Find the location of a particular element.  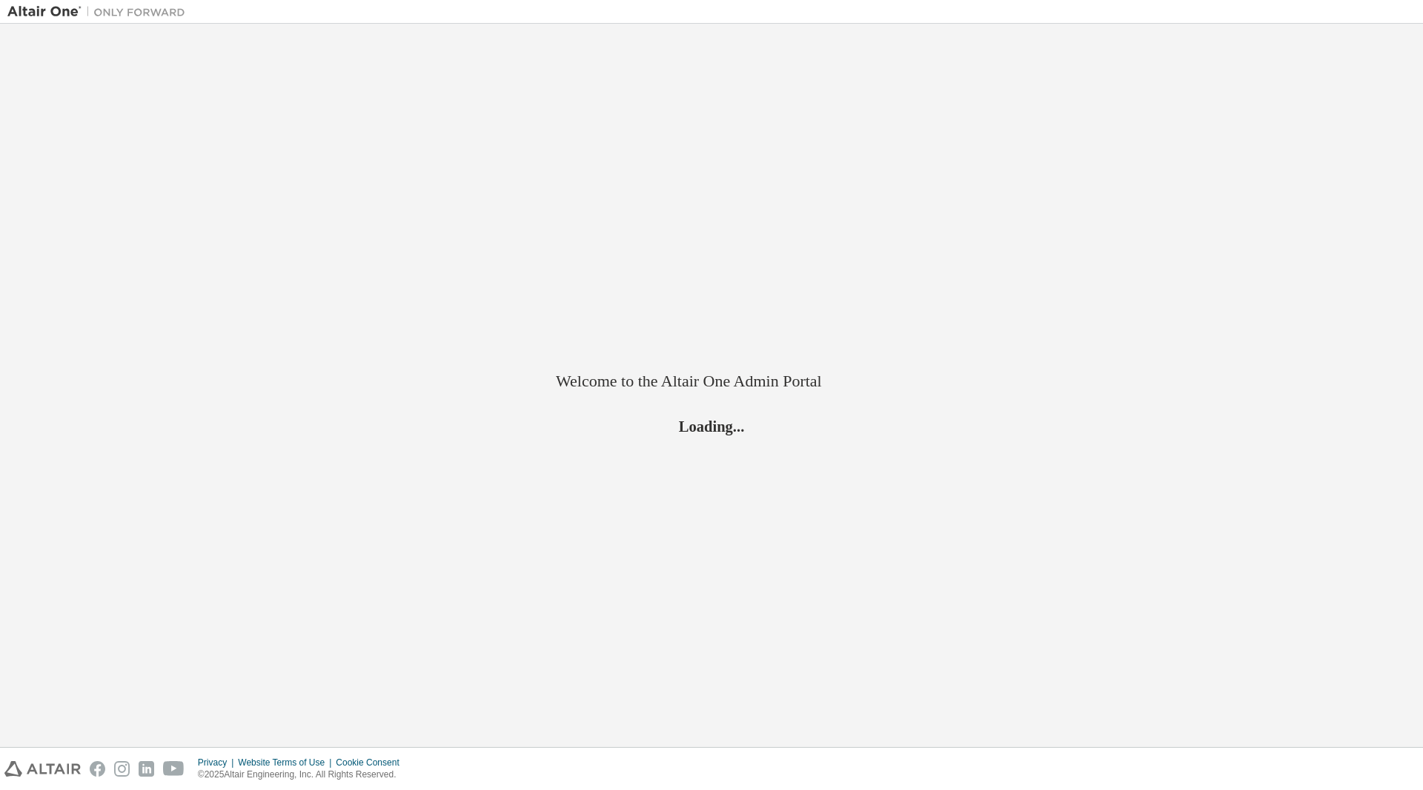

img: altair_logo.svg is located at coordinates (42, 768).